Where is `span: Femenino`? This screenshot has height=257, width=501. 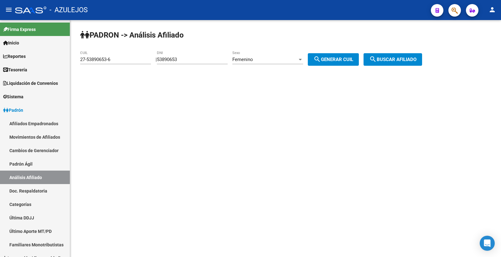
span: Femenino is located at coordinates (243, 60).